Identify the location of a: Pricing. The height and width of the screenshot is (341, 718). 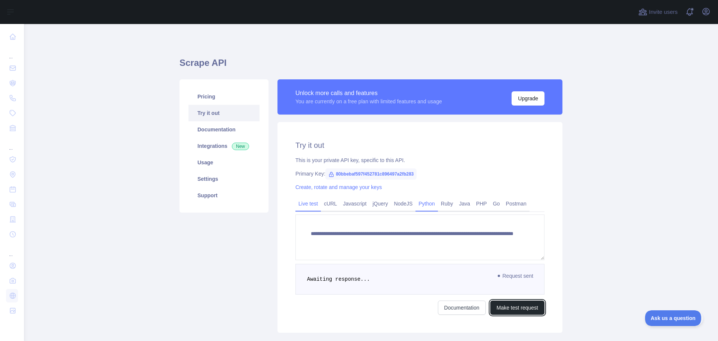
(224, 97).